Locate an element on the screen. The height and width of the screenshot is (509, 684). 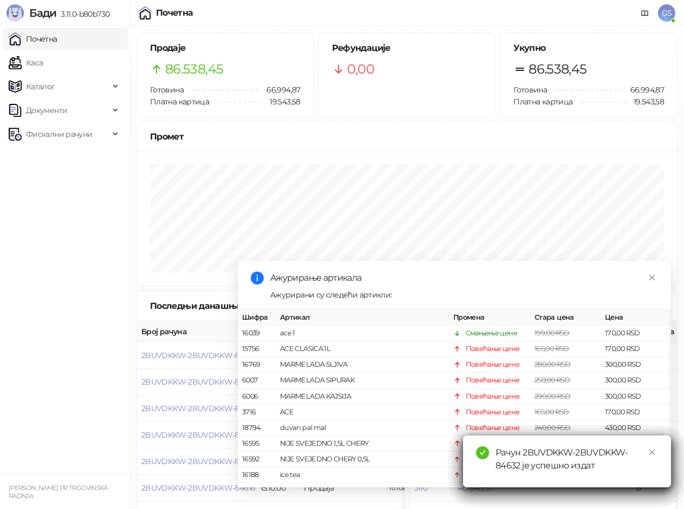
div: Ажурирани су следећи артикли: is located at coordinates (464, 295).